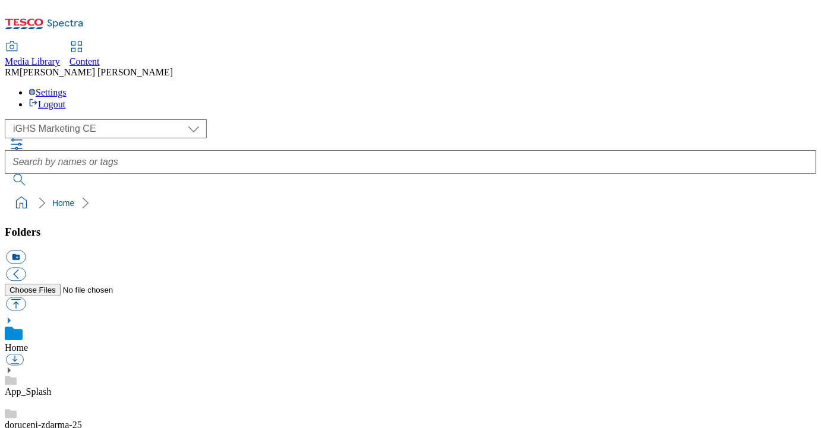 The height and width of the screenshot is (428, 821). What do you see at coordinates (47, 104) in the screenshot?
I see `a: Logout` at bounding box center [47, 104].